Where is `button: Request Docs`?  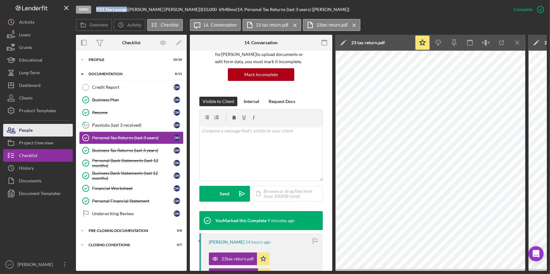 button: Request Docs is located at coordinates (282, 102).